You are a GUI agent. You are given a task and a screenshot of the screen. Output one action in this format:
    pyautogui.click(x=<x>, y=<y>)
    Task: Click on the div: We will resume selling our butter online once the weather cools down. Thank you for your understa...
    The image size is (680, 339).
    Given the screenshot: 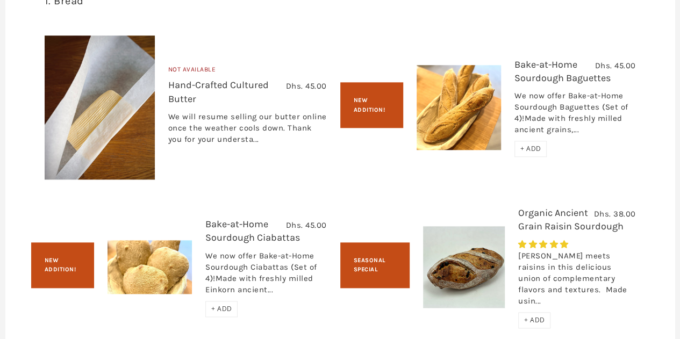 What is the action you would take?
    pyautogui.click(x=247, y=131)
    